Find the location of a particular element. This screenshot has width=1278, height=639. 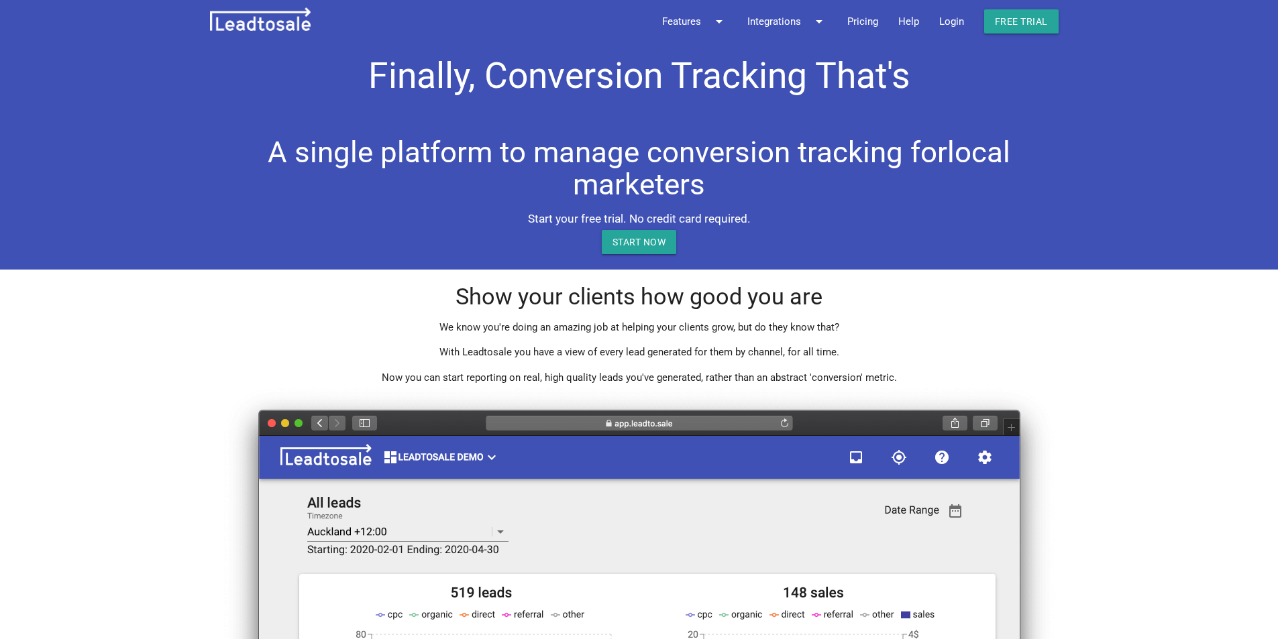

img: leadtosale.png is located at coordinates (260, 19).